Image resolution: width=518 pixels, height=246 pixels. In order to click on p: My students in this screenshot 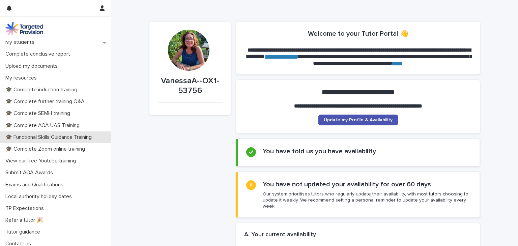, I will do `click(21, 42)`.